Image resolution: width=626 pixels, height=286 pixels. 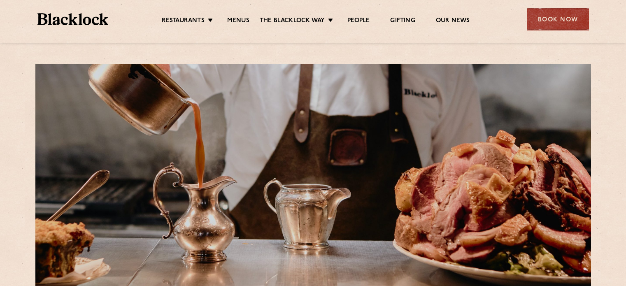 What do you see at coordinates (73, 19) in the screenshot?
I see `img: BL_Textured_Logo-footer-cropped.svg` at bounding box center [73, 19].